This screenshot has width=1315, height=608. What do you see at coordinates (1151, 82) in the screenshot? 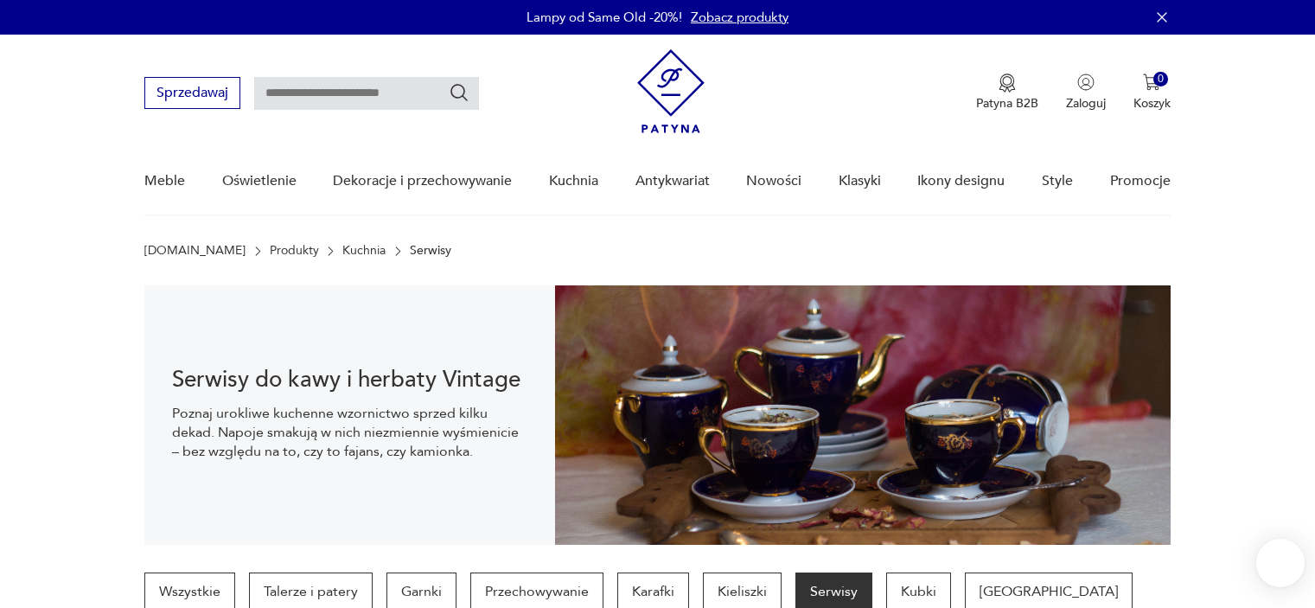
I see `img: Ikona koszyka` at bounding box center [1151, 82].